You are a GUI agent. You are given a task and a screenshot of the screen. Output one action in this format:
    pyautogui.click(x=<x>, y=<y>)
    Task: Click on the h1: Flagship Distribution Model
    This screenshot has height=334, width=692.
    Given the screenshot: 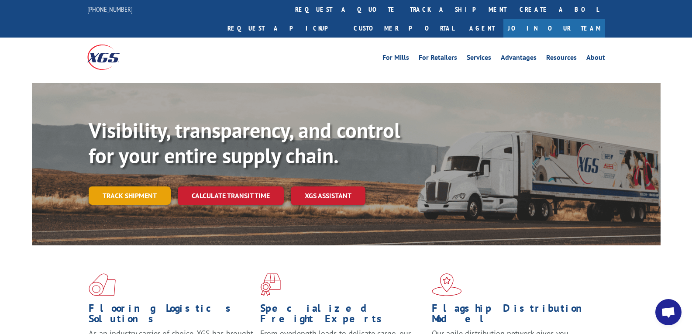 What is the action you would take?
    pyautogui.click(x=515, y=316)
    